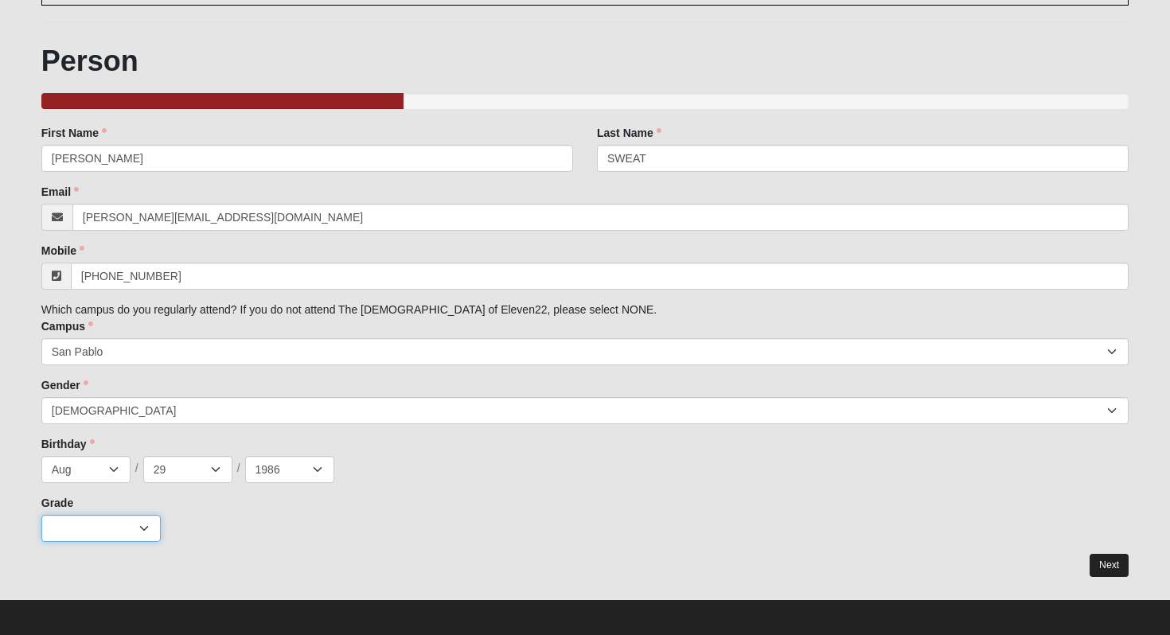  Describe the element at coordinates (60, 192) in the screenshot. I see `label: Email` at that location.